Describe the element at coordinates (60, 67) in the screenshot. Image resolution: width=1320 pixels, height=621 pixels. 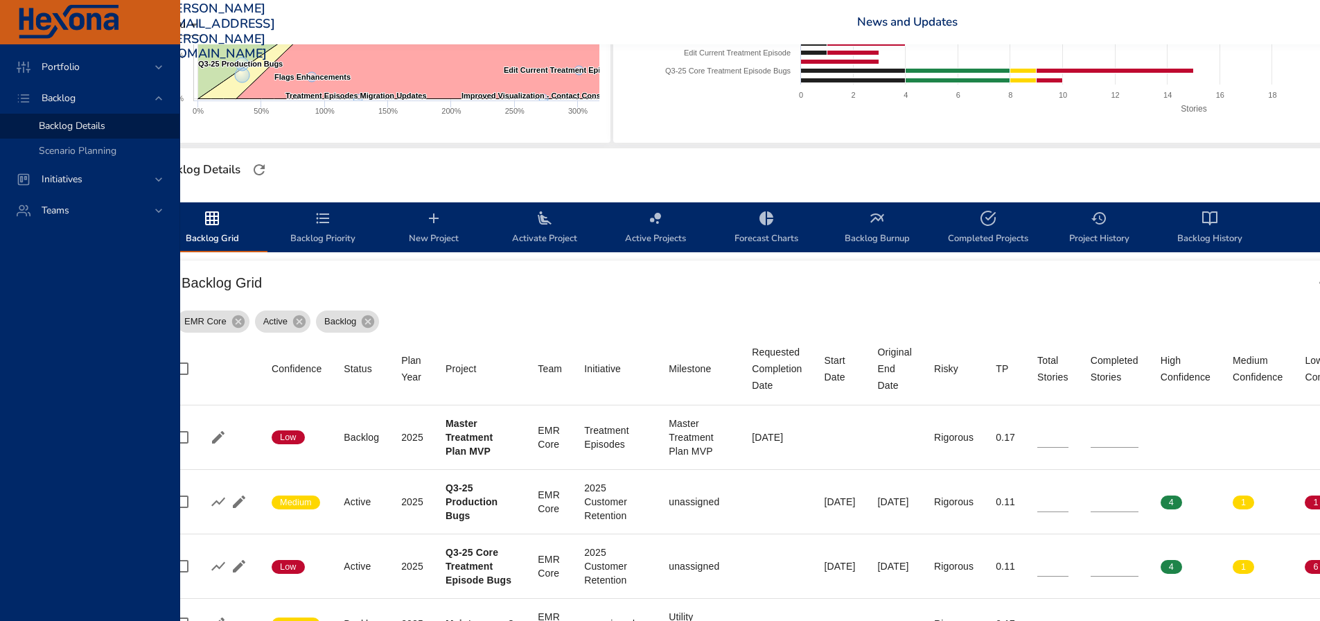
I see `span: Portfolio` at that location.